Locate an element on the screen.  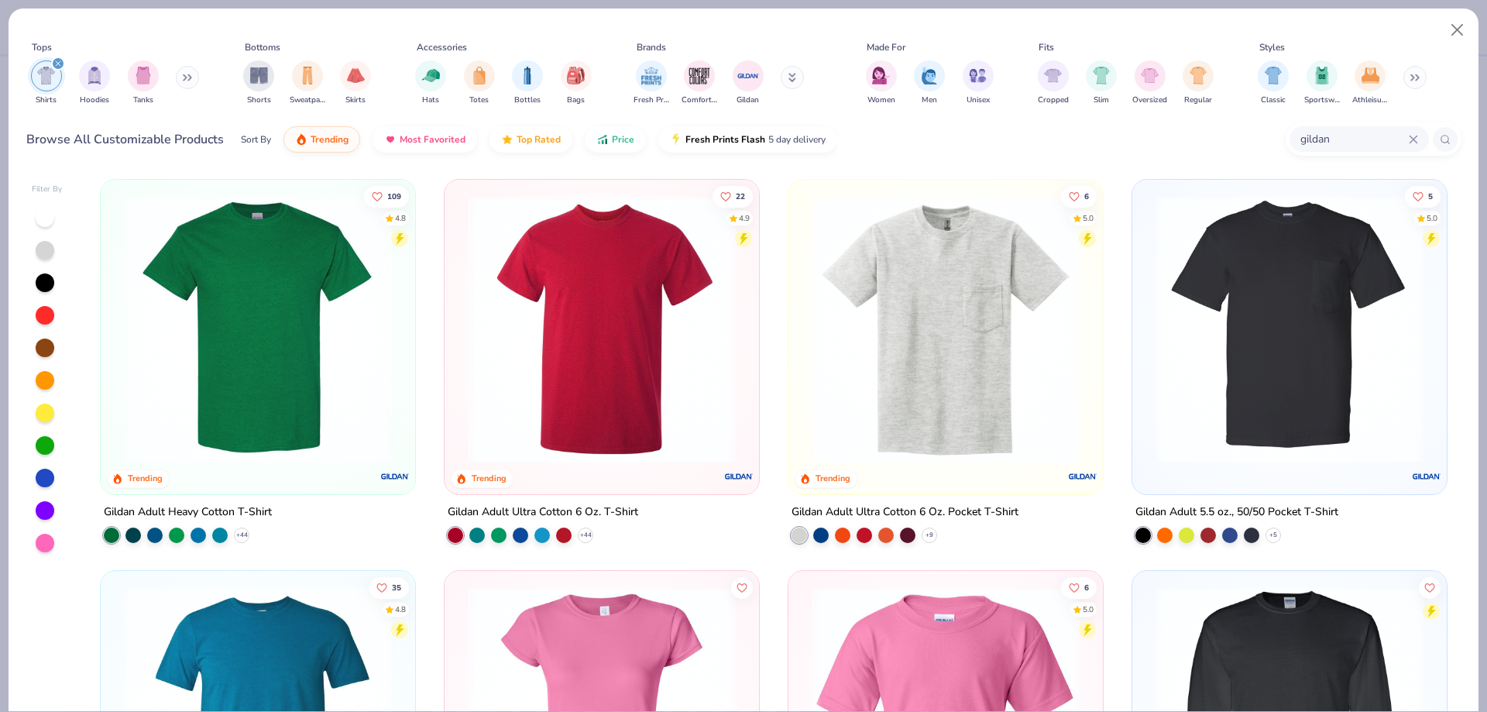
img: Classic Image is located at coordinates (1273, 75).